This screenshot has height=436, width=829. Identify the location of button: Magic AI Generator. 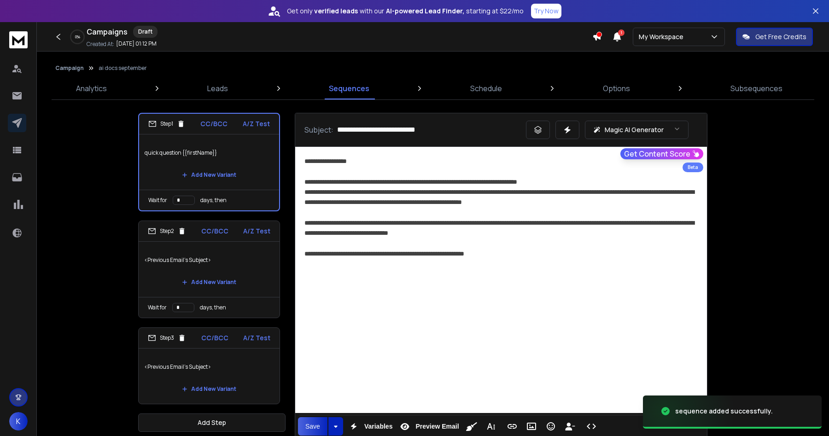
(637, 130).